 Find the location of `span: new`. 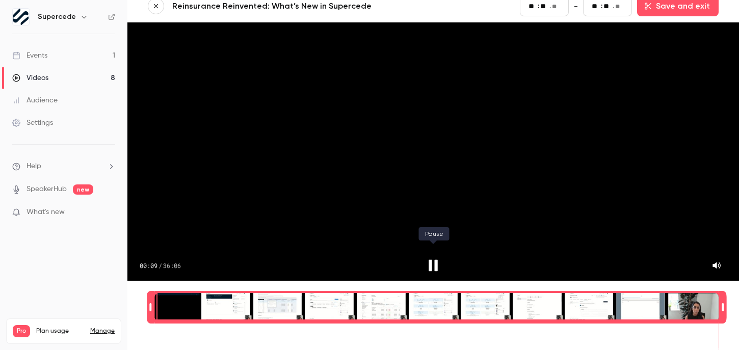

span: new is located at coordinates (83, 190).